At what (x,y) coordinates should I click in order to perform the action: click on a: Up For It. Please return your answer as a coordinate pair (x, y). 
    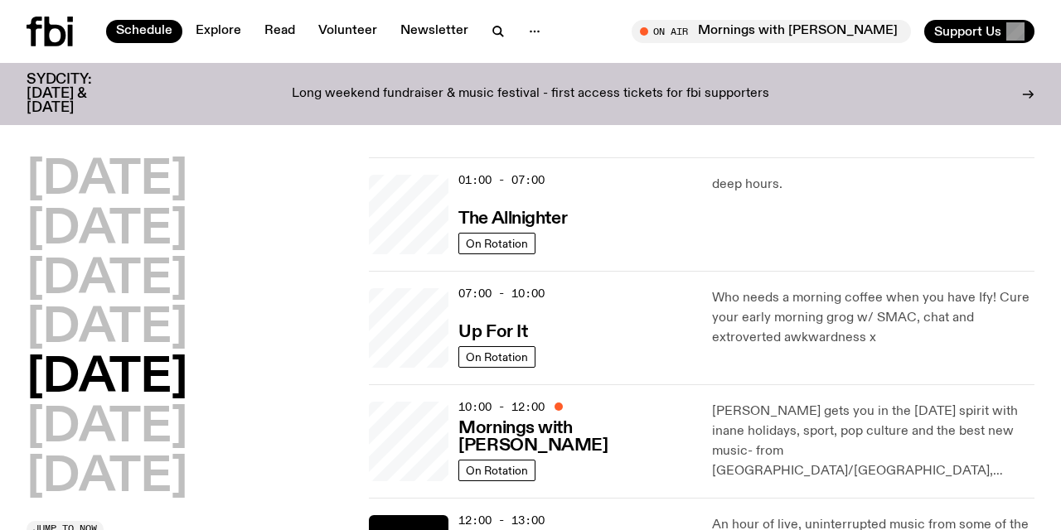
    Looking at the image, I should click on (492, 331).